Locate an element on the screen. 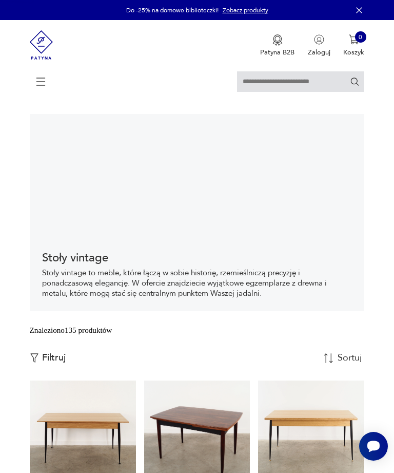  img: Ikonka filtrowania is located at coordinates (34, 358).